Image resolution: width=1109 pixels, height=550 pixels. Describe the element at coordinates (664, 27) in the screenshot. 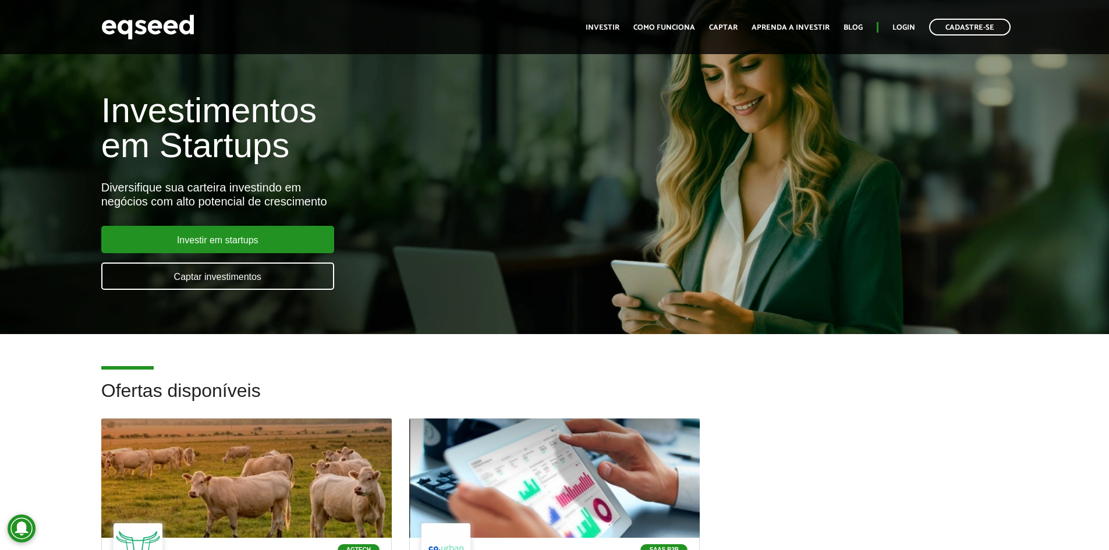

I see `a: Como funciona` at that location.